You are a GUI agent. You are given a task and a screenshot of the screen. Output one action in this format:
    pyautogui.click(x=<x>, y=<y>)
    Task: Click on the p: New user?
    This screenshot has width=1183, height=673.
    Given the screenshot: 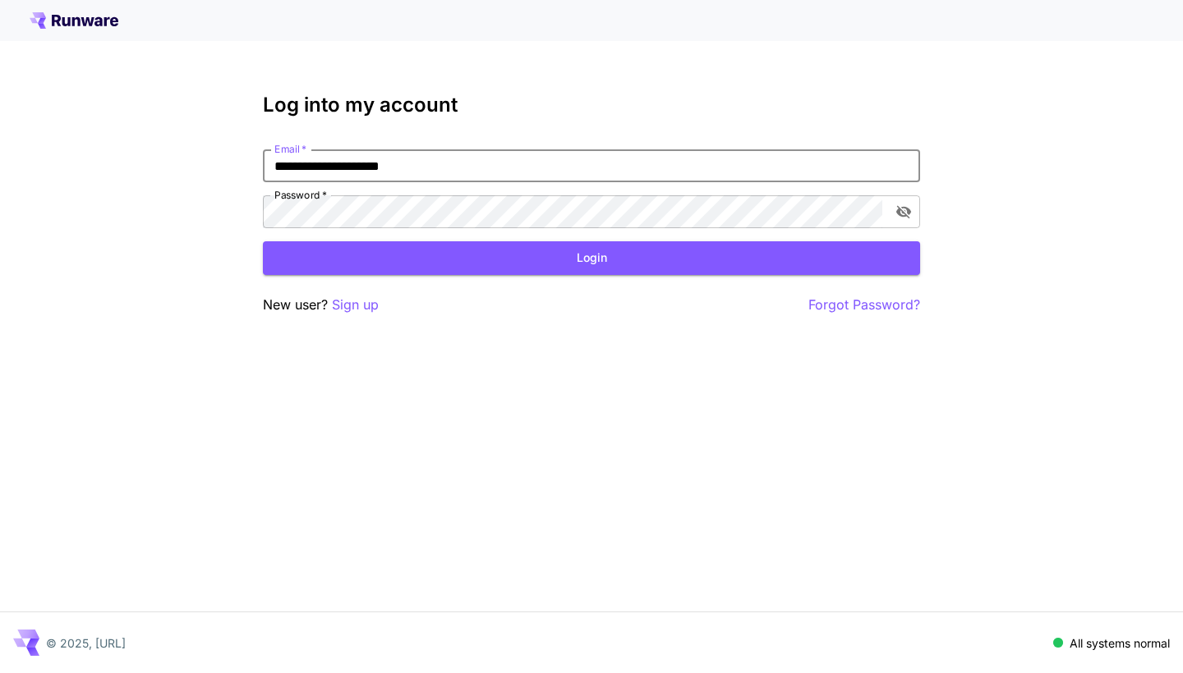 What is the action you would take?
    pyautogui.click(x=320, y=305)
    